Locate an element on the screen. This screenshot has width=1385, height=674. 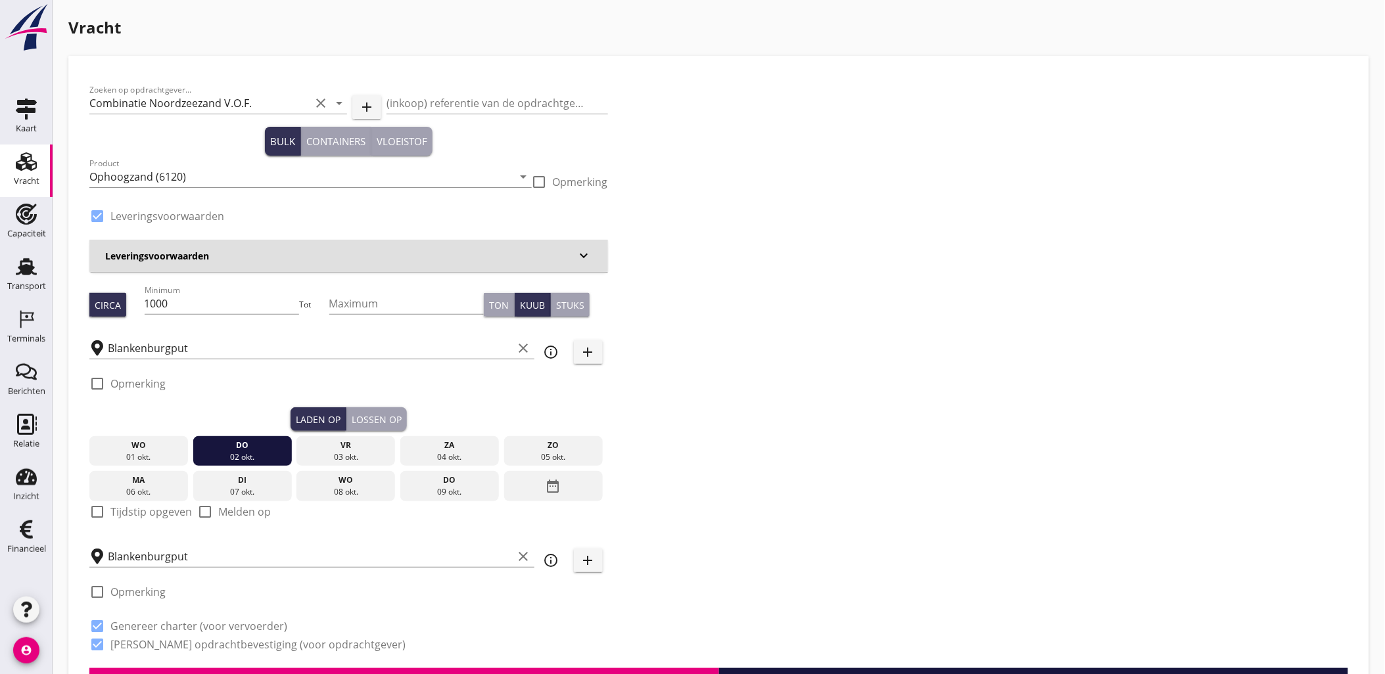
div: Containers is located at coordinates (336, 141).